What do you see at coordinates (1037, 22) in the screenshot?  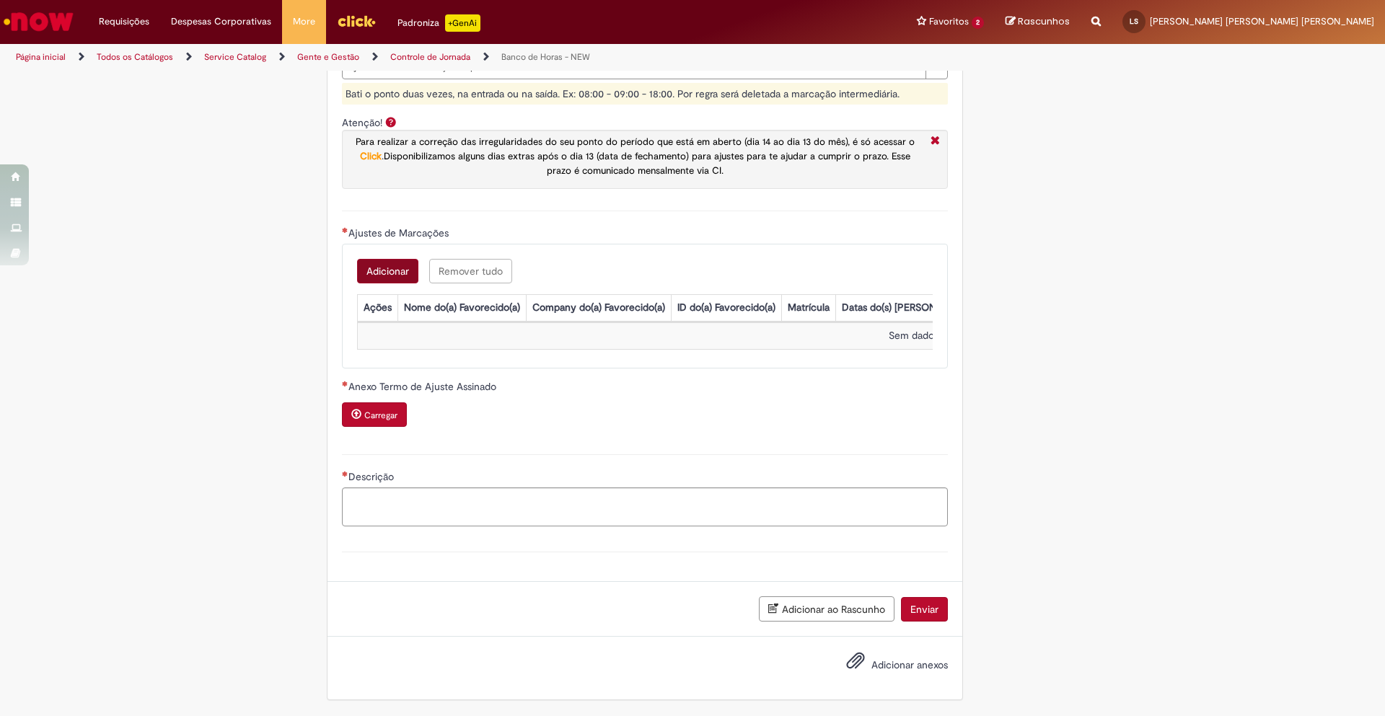 I see `a: Rascunhos` at bounding box center [1037, 22].